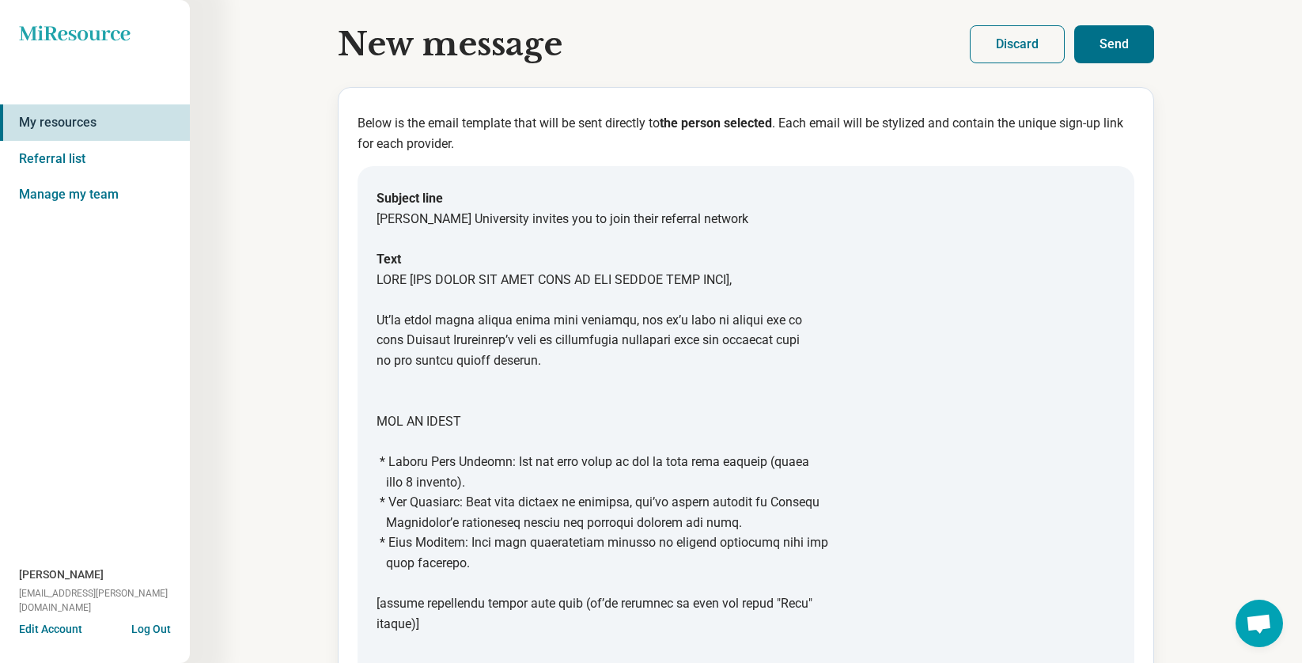 The width and height of the screenshot is (1302, 663). I want to click on a: Open chat, so click(1259, 623).